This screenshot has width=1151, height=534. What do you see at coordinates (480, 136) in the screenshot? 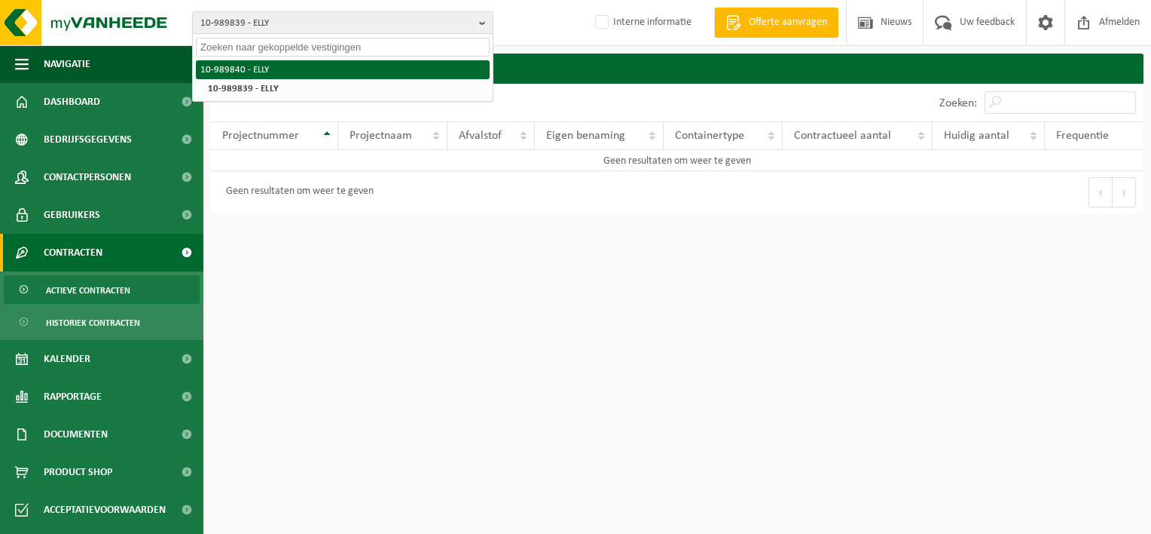
I see `span: Afvalstof` at bounding box center [480, 136].